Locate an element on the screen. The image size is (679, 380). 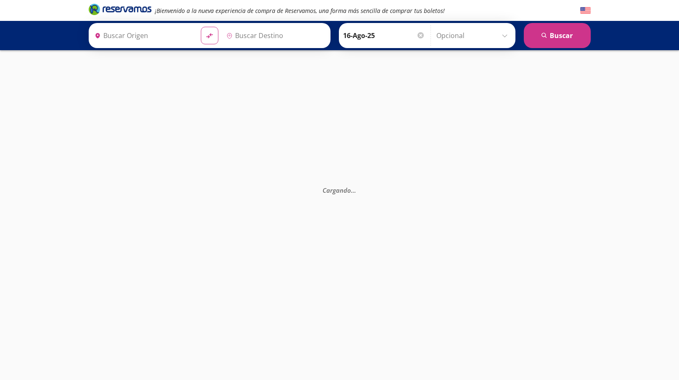
button: English is located at coordinates (586, 10).